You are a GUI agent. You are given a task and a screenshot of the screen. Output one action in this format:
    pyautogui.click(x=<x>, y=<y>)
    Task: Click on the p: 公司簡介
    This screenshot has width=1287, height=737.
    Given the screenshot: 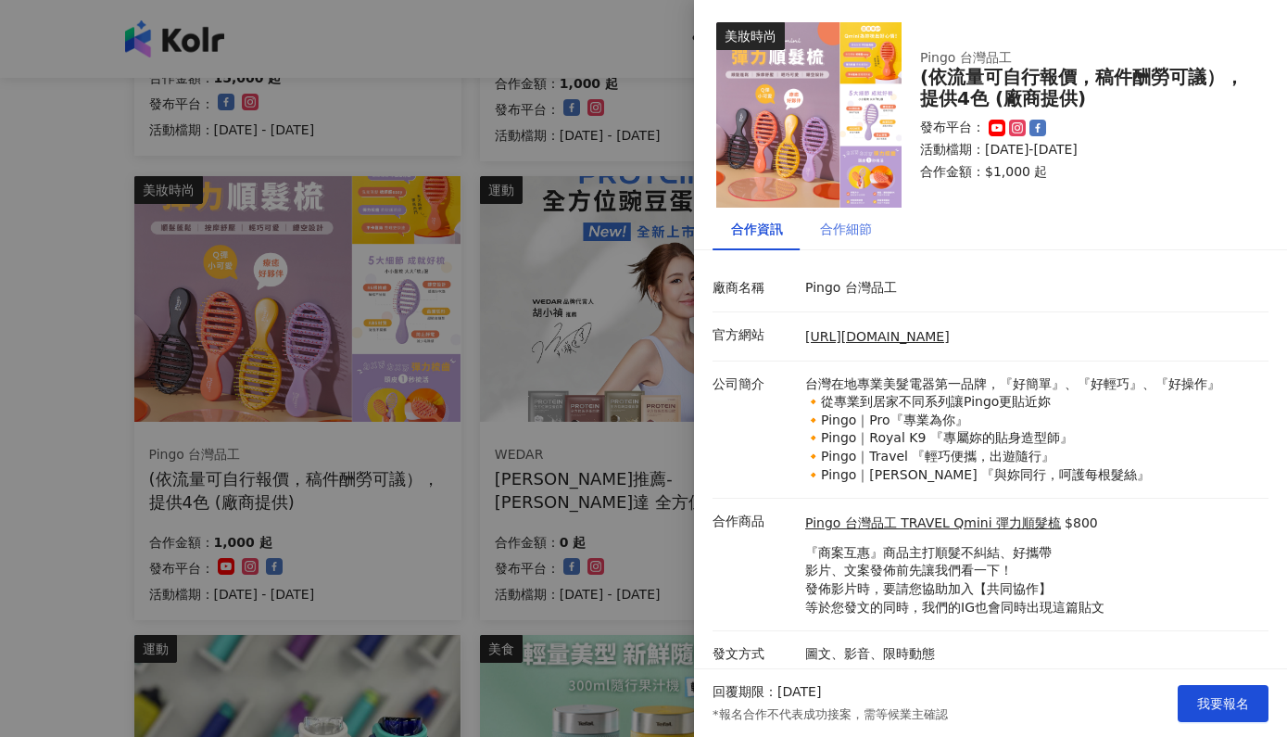 What is the action you would take?
    pyautogui.click(x=754, y=384)
    